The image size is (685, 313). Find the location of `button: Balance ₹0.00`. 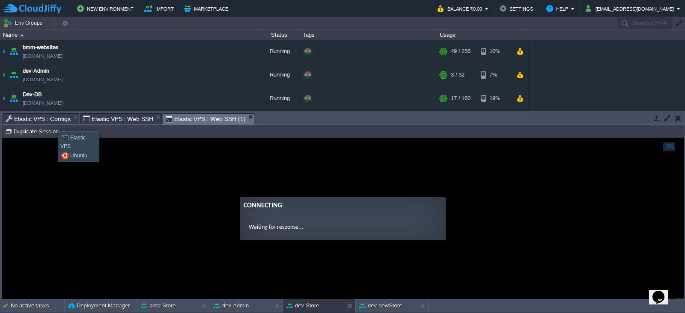

button: Balance ₹0.00 is located at coordinates (461, 9).